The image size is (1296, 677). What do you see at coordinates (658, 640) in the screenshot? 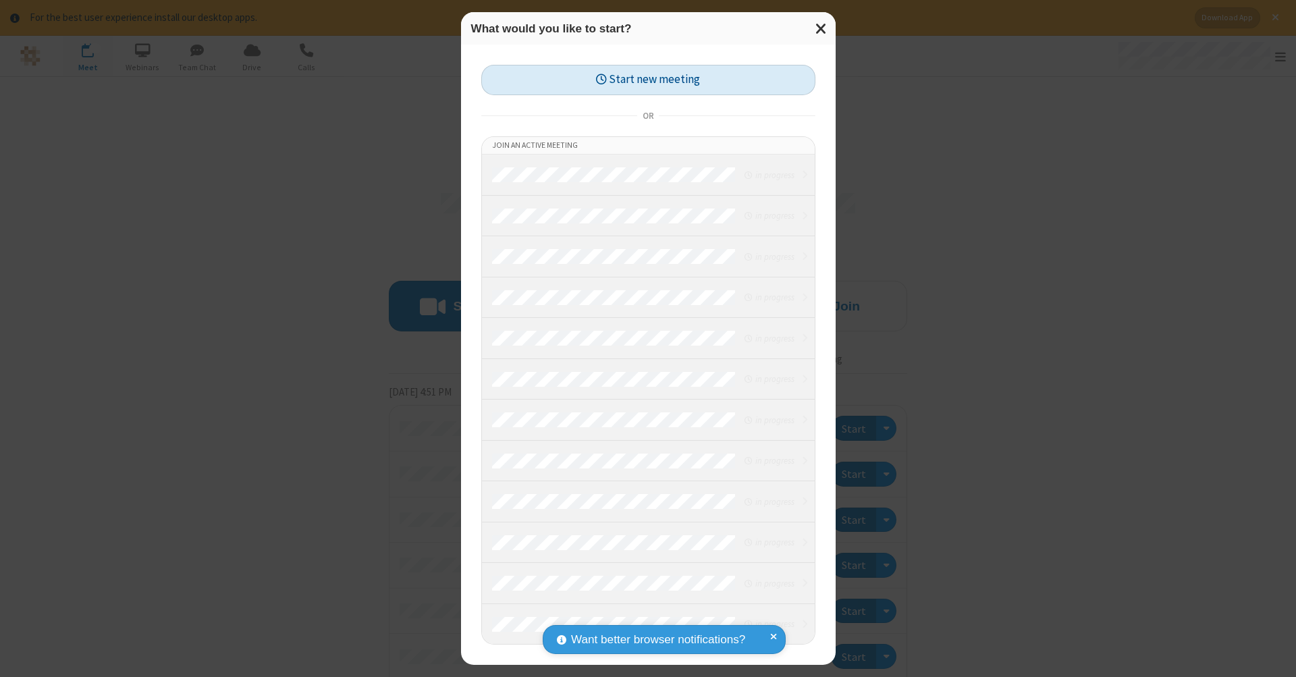
I see `span: Want better browser notifications?` at bounding box center [658, 640].